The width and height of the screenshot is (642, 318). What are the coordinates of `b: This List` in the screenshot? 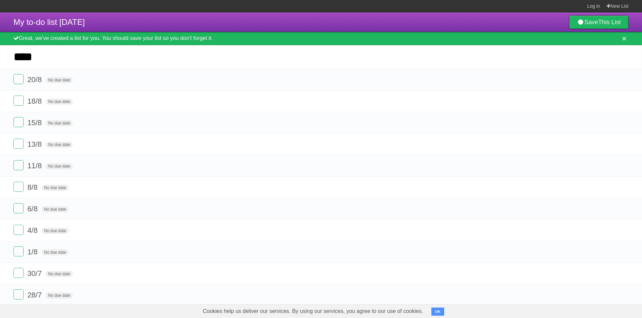 It's located at (609, 22).